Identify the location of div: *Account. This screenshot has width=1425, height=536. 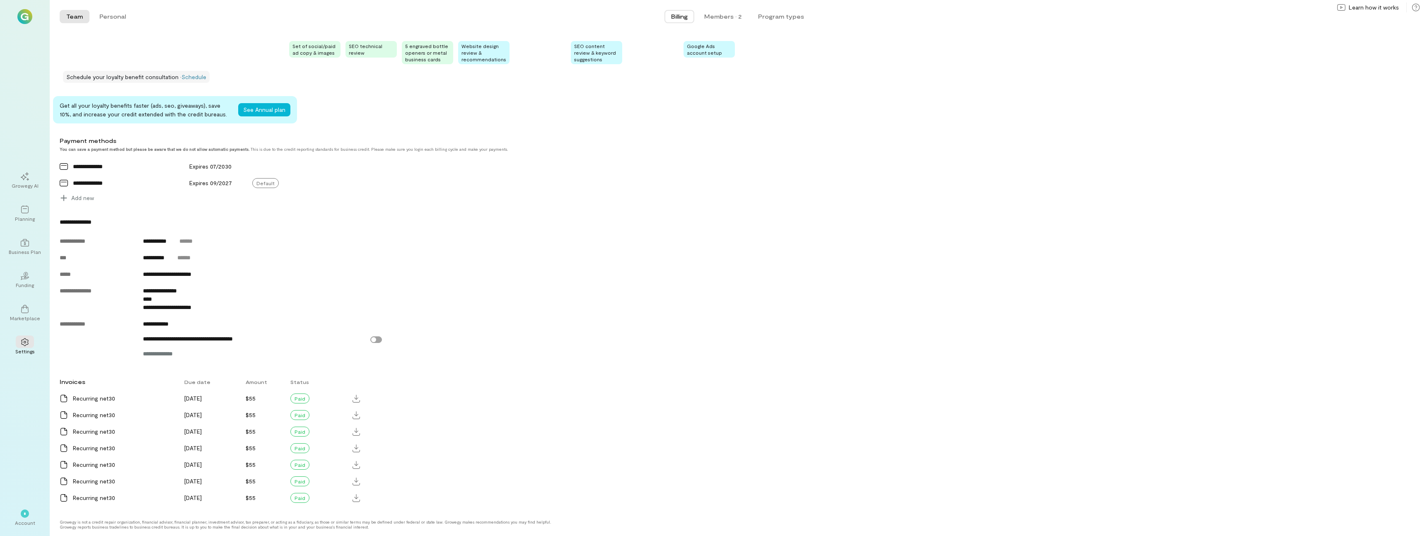
(25, 518).